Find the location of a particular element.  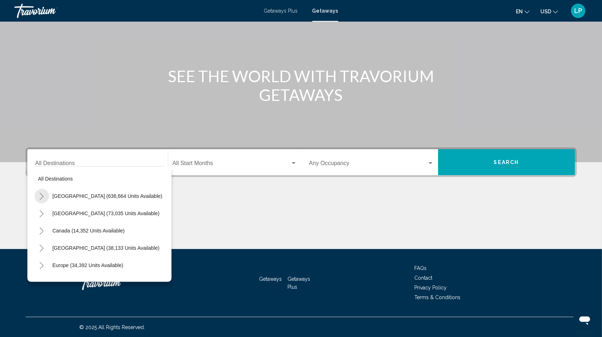

button: Canada (14,352 units available) is located at coordinates (89, 231).